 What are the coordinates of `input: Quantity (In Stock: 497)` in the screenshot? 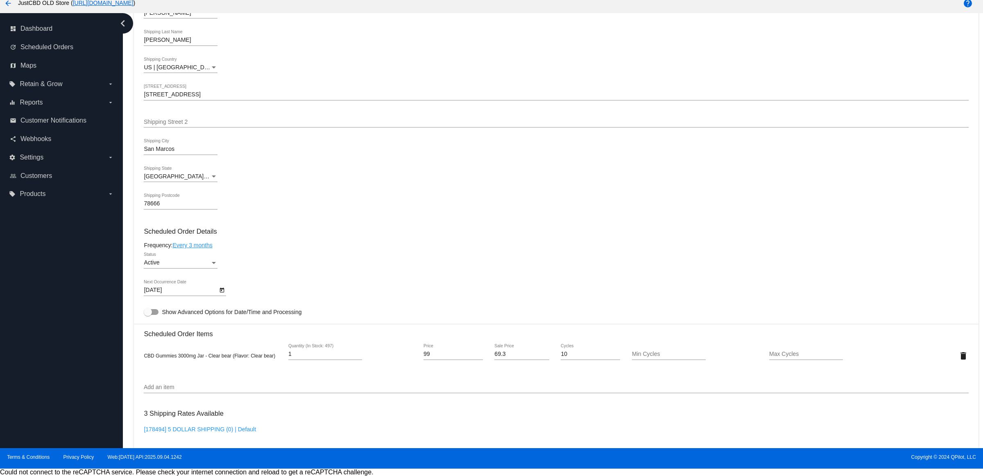 It's located at (325, 354).